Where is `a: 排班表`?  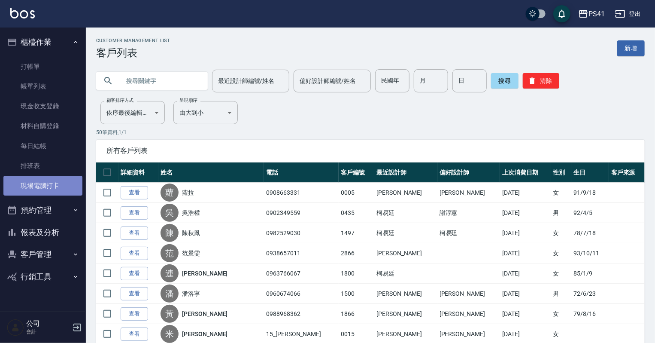
a: 排班表 is located at coordinates (43, 166).